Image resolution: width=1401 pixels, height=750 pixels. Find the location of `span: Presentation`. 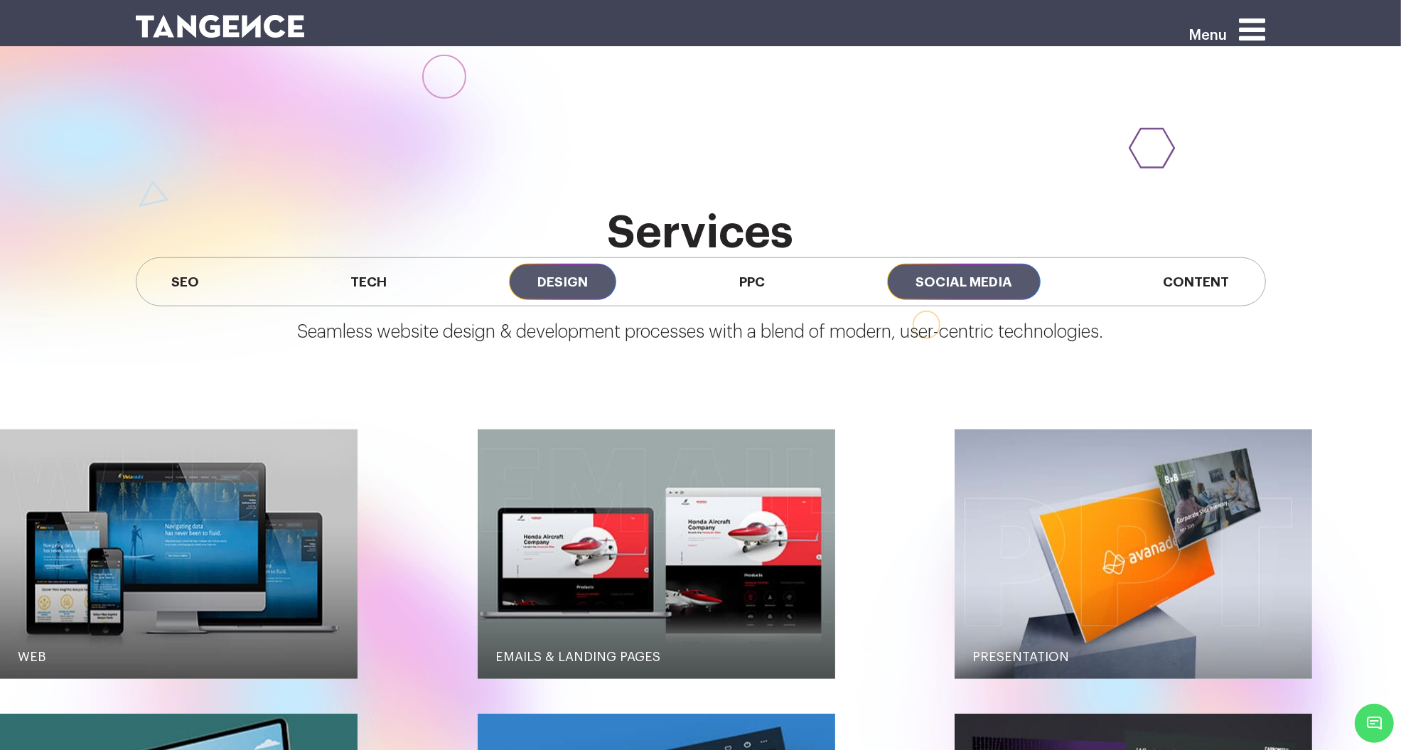

span: Presentation is located at coordinates (1022, 657).